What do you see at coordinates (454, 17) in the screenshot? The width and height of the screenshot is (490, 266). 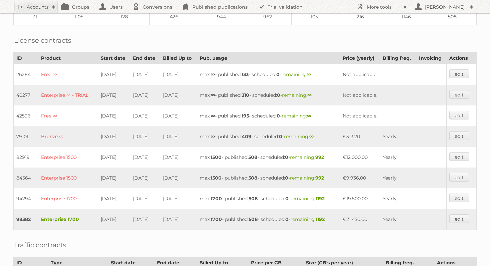 I see `td: 508` at bounding box center [454, 17].